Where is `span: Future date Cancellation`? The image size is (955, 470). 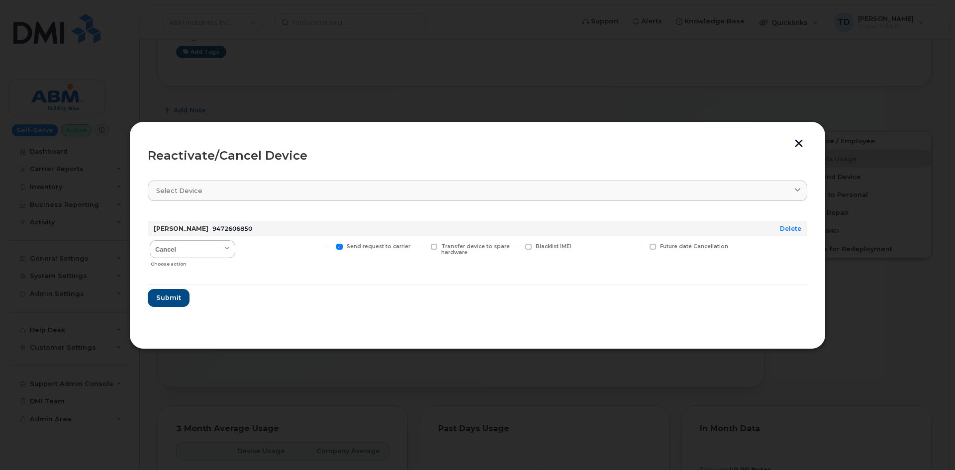
span: Future date Cancellation is located at coordinates (694, 246).